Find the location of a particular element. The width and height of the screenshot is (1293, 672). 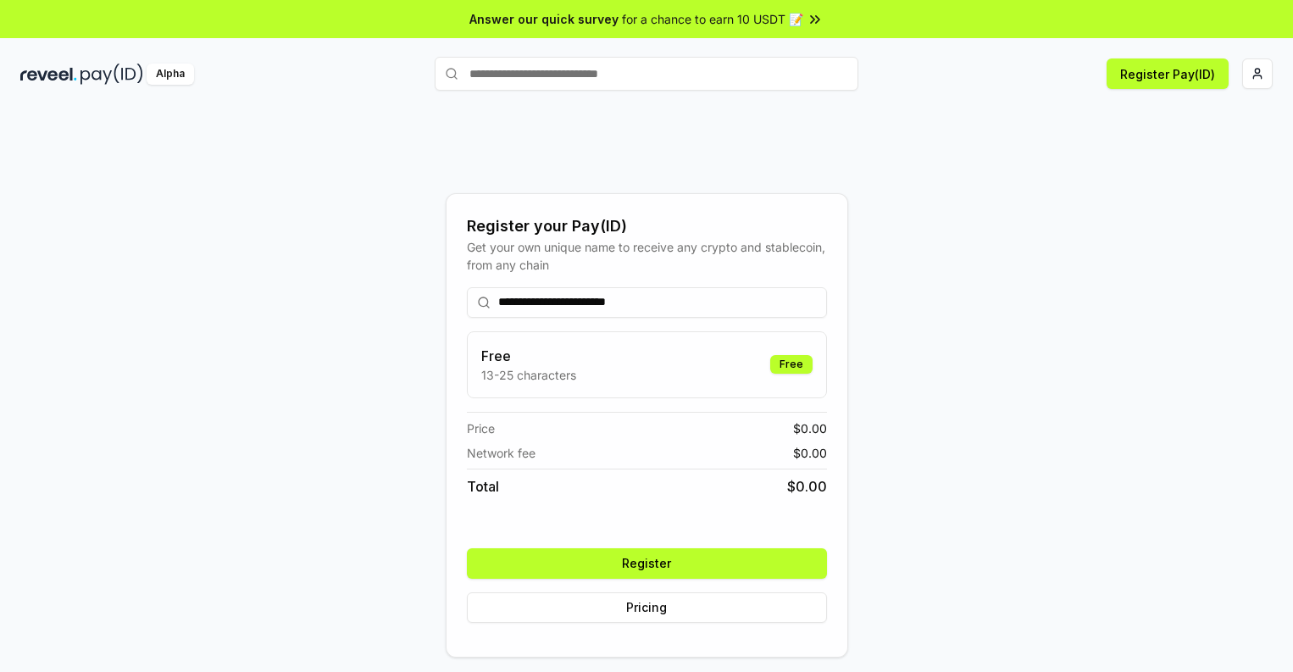

img: reveel_dark is located at coordinates (48, 74).